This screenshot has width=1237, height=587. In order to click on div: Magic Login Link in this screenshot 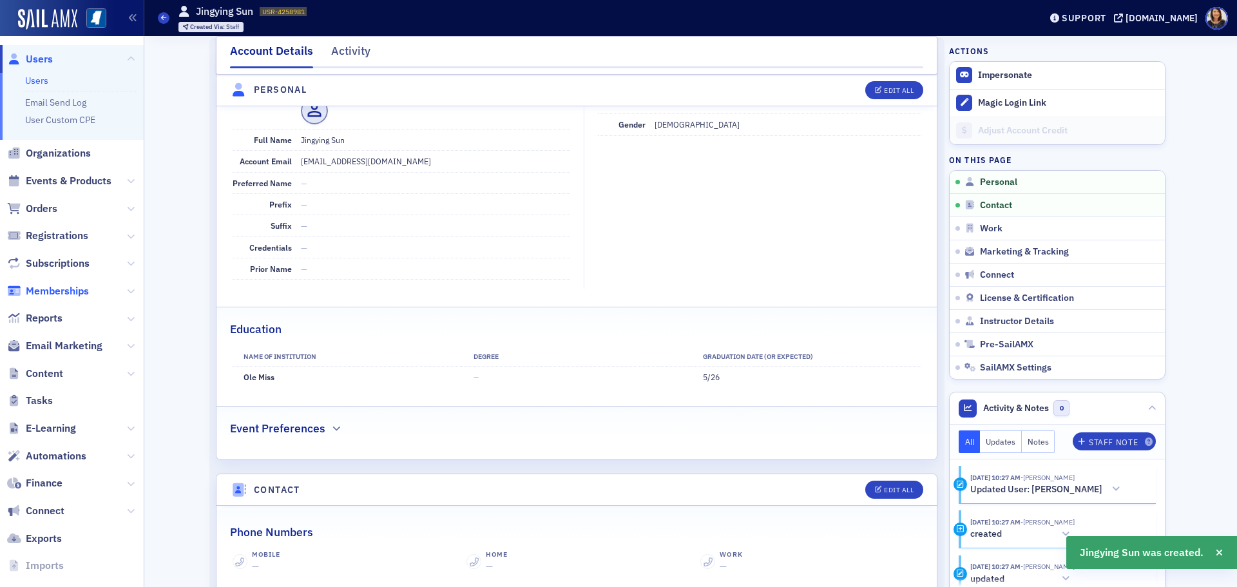, I will do `click(1068, 103)`.